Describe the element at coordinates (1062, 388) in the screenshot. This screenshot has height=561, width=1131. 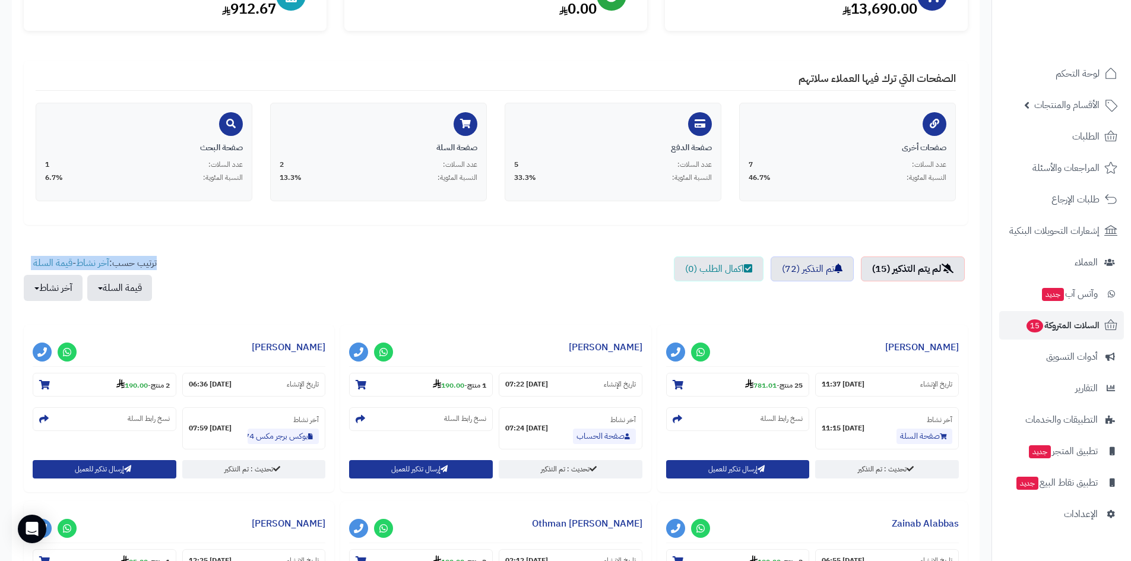
I see `a: التقارير` at that location.